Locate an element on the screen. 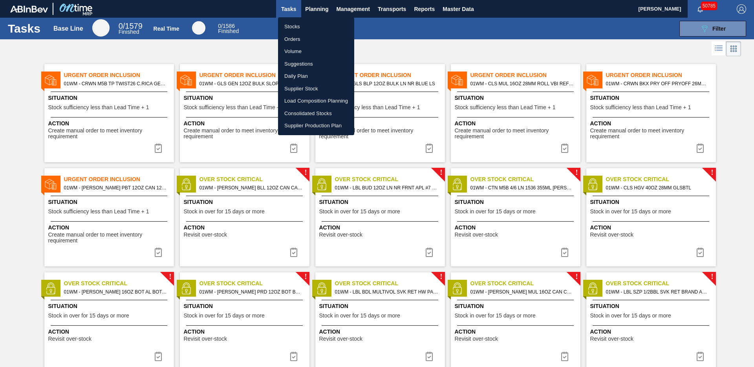 Image resolution: width=754 pixels, height=367 pixels. a: Daily Plan is located at coordinates (316, 76).